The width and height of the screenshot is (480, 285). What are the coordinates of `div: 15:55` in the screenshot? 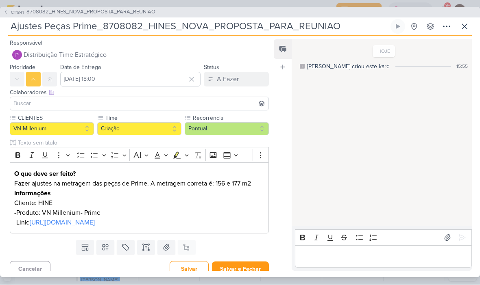 It's located at (462, 67).